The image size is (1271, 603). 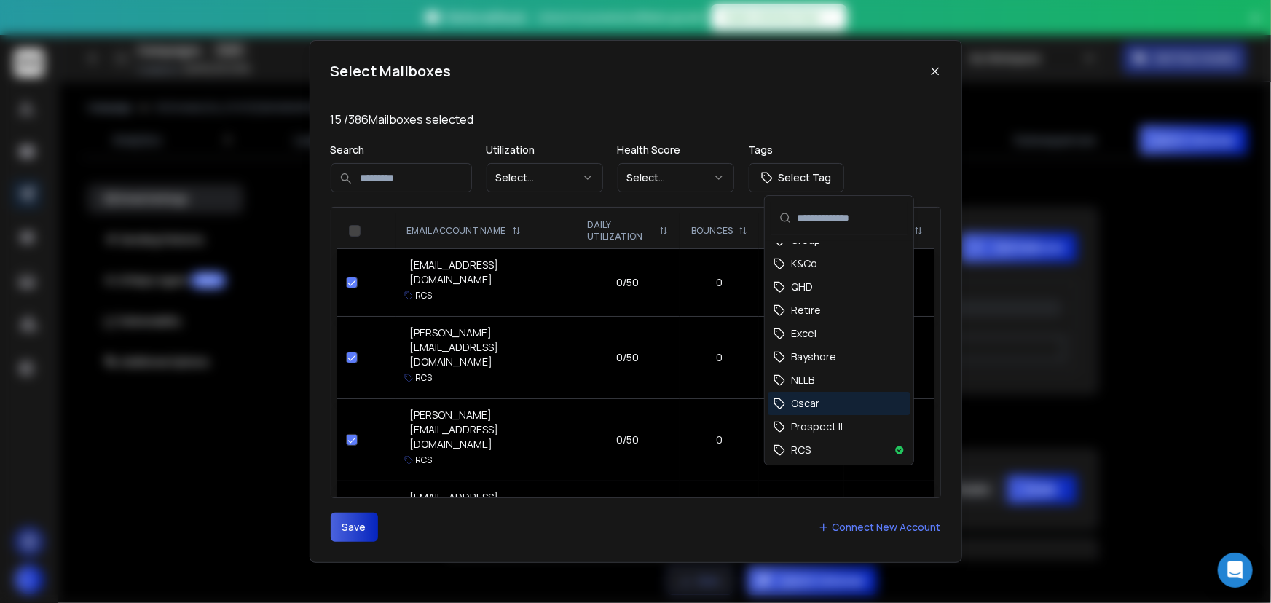 What do you see at coordinates (816, 427) in the screenshot?
I see `span: Prospect II` at bounding box center [816, 427].